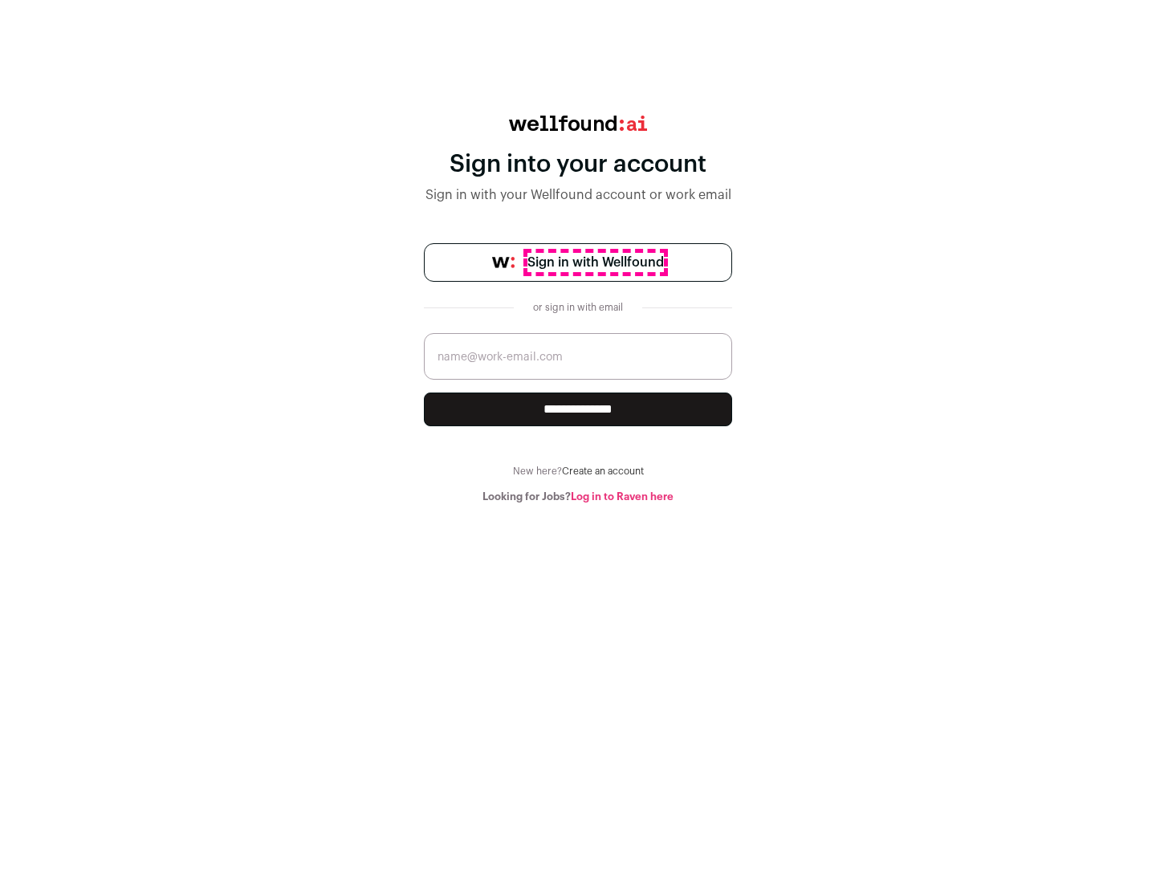  Describe the element at coordinates (578, 471) in the screenshot. I see `div: New here?` at that location.